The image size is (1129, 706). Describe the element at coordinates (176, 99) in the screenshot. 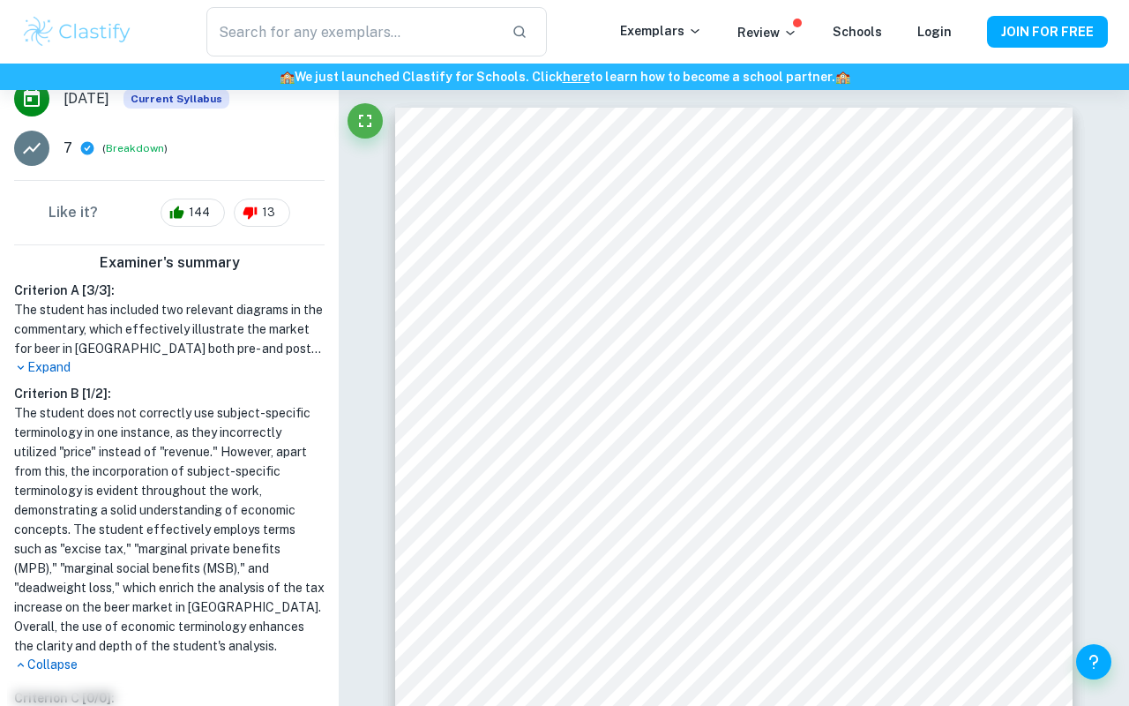

I see `span: Current Syllabus` at that location.